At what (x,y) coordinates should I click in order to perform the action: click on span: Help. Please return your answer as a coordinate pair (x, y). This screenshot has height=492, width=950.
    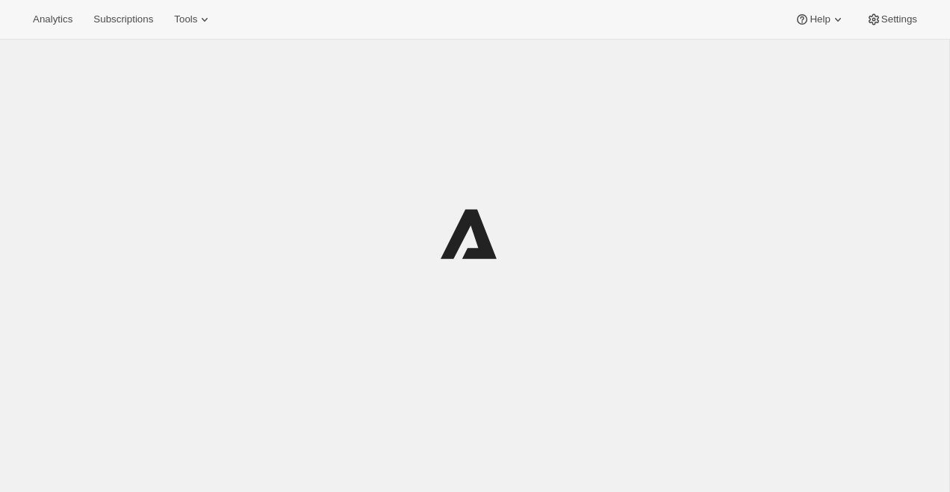
    Looking at the image, I should click on (820, 19).